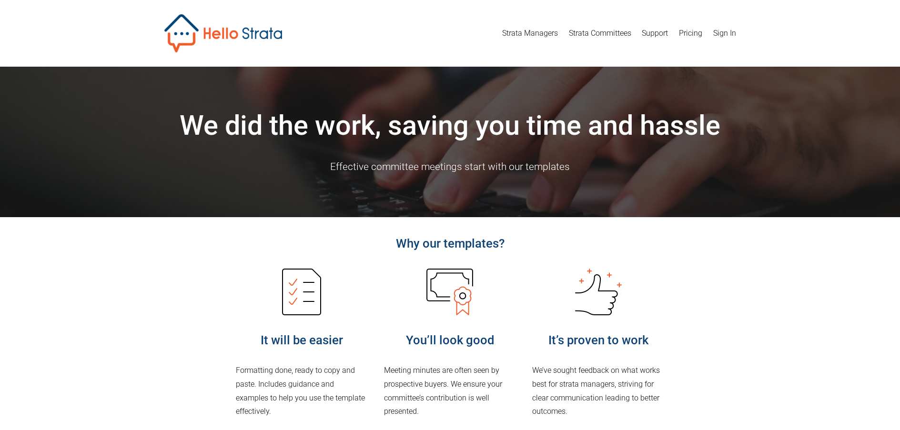 The width and height of the screenshot is (900, 430). What do you see at coordinates (690, 33) in the screenshot?
I see `a: Pricing` at bounding box center [690, 33].